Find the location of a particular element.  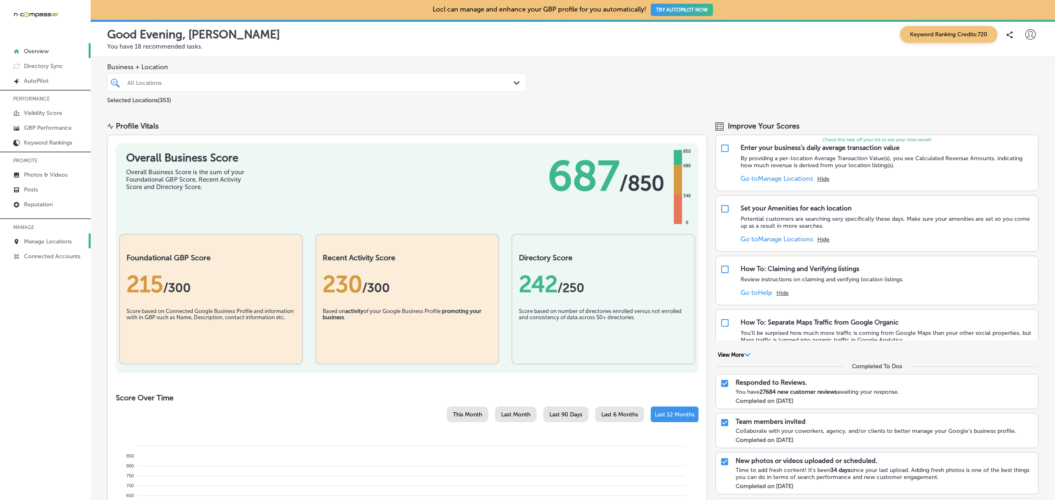

span: Keyword Ranking Credits: 720 is located at coordinates (949, 34).